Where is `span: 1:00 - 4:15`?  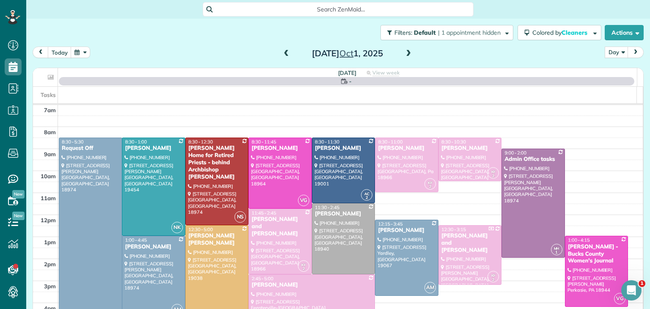
span: 1:00 - 4:15 is located at coordinates (579, 240).